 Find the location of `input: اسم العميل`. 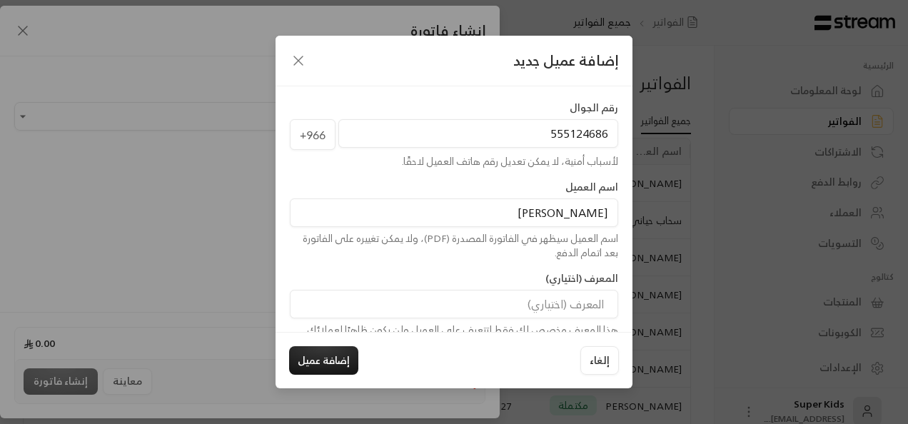

input: اسم العميل is located at coordinates (454, 213).